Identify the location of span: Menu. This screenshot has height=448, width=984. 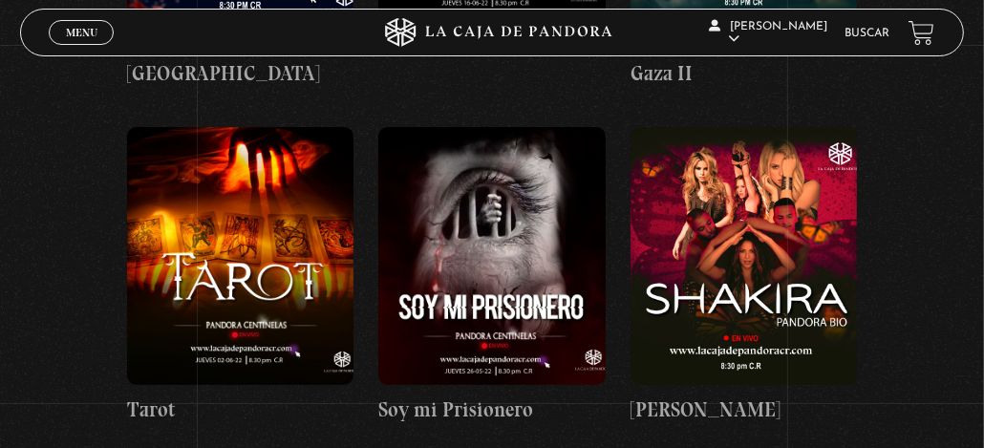
(81, 32).